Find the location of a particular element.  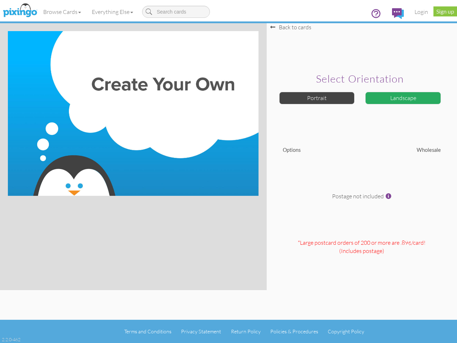

div: 2.2.0-462 is located at coordinates (11, 339).